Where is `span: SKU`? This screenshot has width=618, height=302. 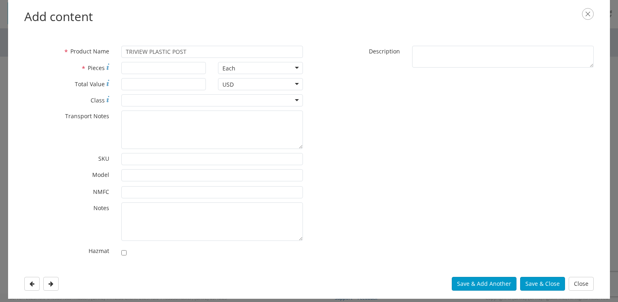 span: SKU is located at coordinates (104, 158).